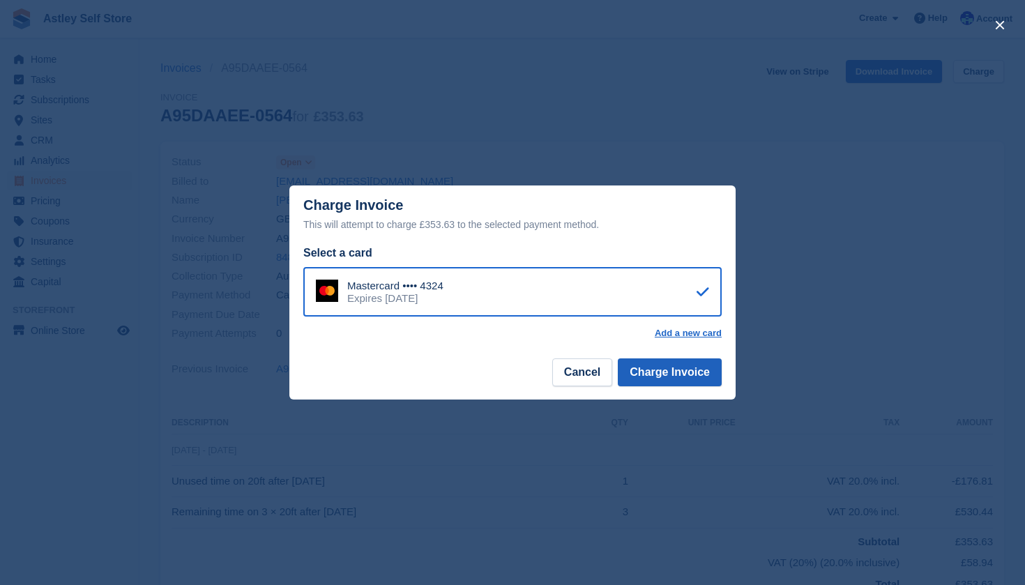 The image size is (1025, 585). Describe the element at coordinates (395, 286) in the screenshot. I see `div: Mastercard •••• 4324` at that location.